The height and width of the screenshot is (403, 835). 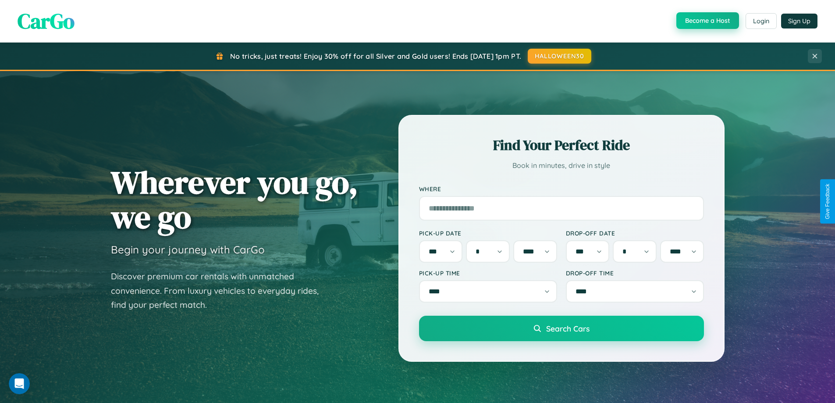 What do you see at coordinates (761, 21) in the screenshot?
I see `button: Login` at bounding box center [761, 21].